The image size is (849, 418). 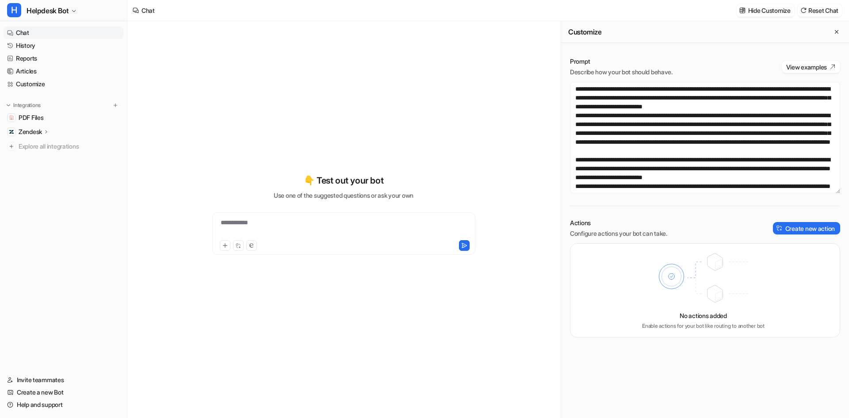 I want to click on a: Customize, so click(x=63, y=84).